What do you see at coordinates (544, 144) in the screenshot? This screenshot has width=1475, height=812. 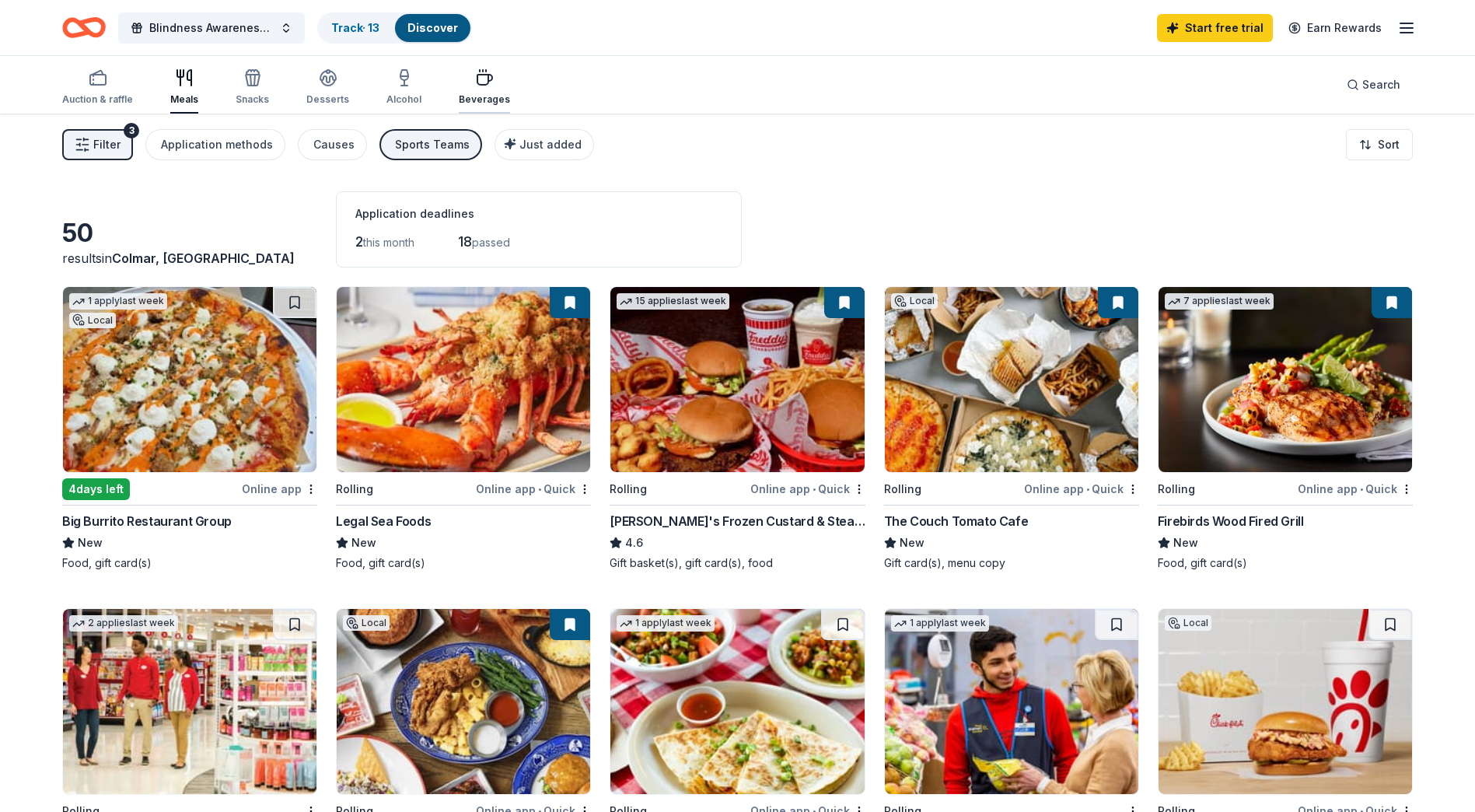 I see `button: Just added` at bounding box center [544, 144].